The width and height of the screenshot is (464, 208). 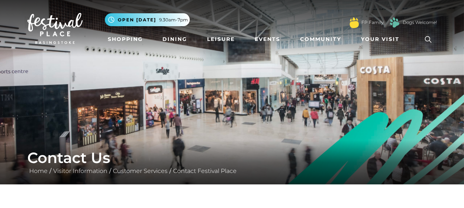 What do you see at coordinates (380, 39) in the screenshot?
I see `span: Your Visit` at bounding box center [380, 39].